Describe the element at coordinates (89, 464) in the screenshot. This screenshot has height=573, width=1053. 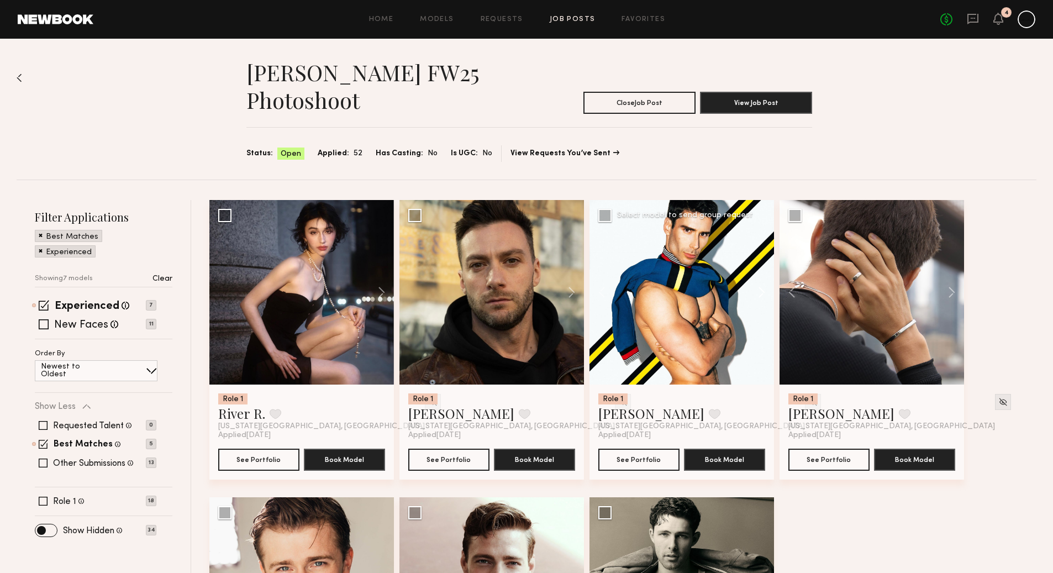
I see `label: Other Submissions` at that location.